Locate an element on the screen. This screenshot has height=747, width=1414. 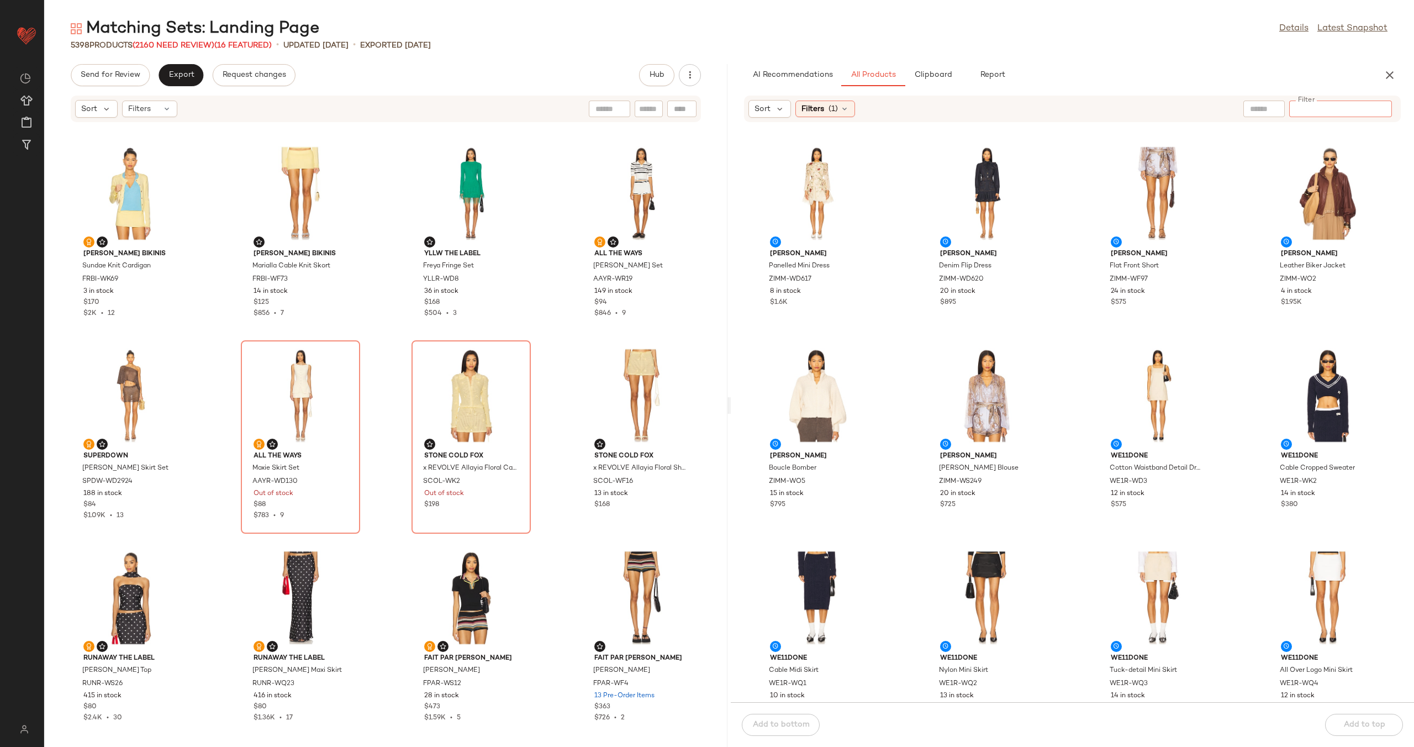
span: 28 in stock is located at coordinates (441, 696).